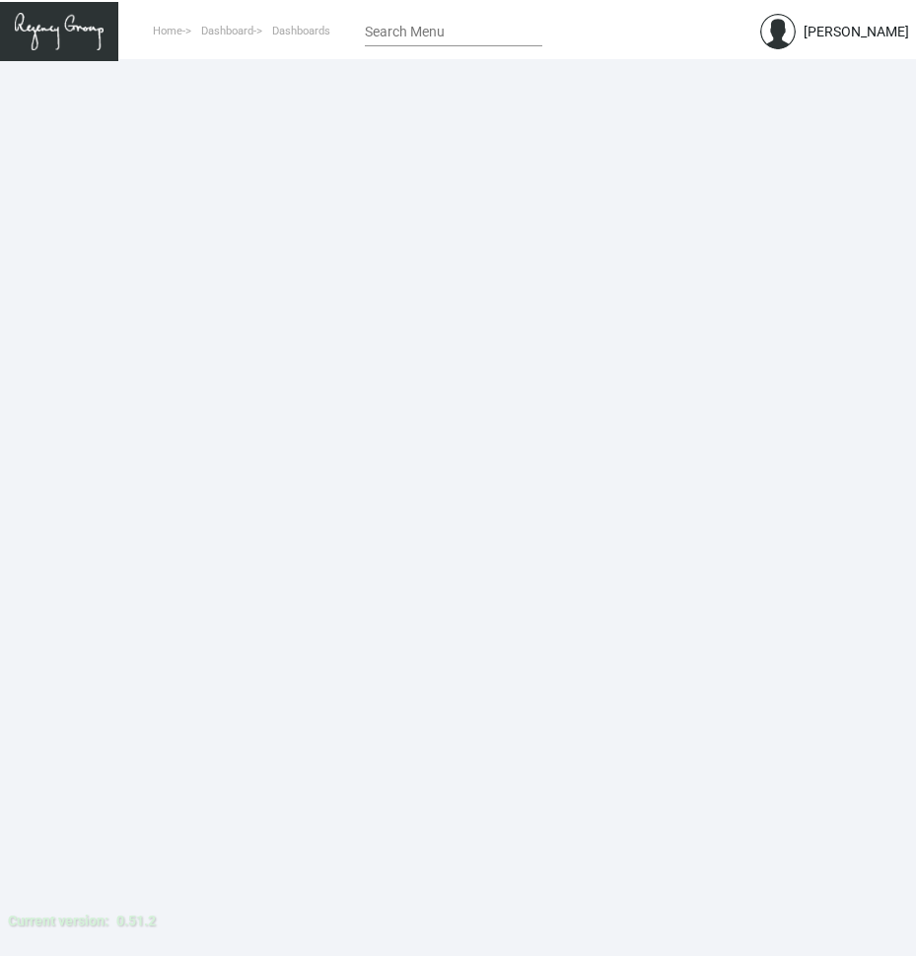 The width and height of the screenshot is (916, 956). What do you see at coordinates (58, 921) in the screenshot?
I see `div: Current version:` at bounding box center [58, 921].